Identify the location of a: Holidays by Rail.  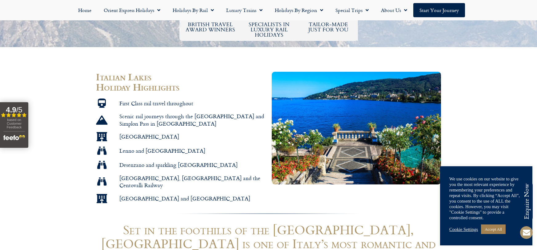
(193, 10).